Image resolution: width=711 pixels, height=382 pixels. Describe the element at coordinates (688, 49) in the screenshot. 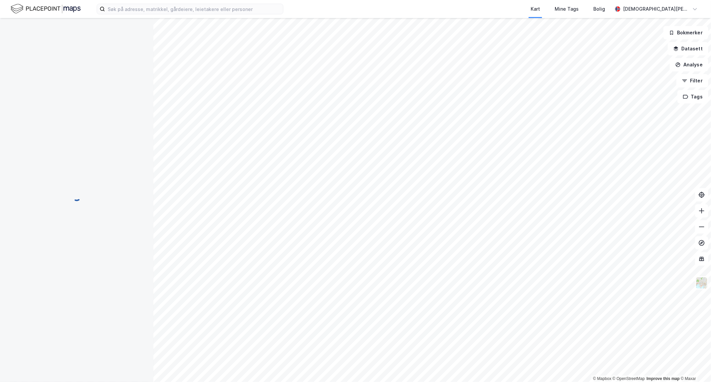

I see `button: Datasett` at that location.